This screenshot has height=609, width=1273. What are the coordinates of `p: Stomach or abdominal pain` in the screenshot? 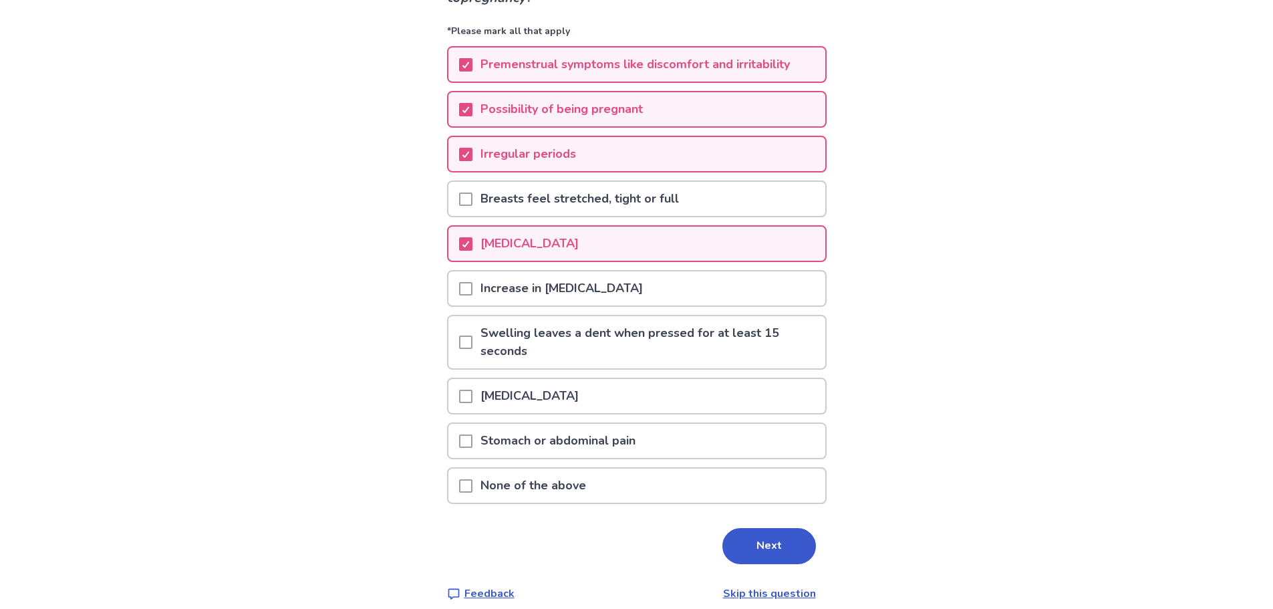 It's located at (558, 440).